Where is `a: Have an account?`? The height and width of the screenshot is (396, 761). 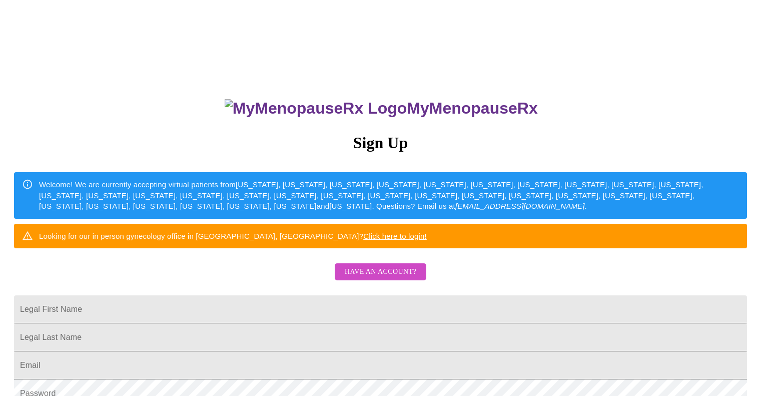
a: Have an account? is located at coordinates (380, 278).